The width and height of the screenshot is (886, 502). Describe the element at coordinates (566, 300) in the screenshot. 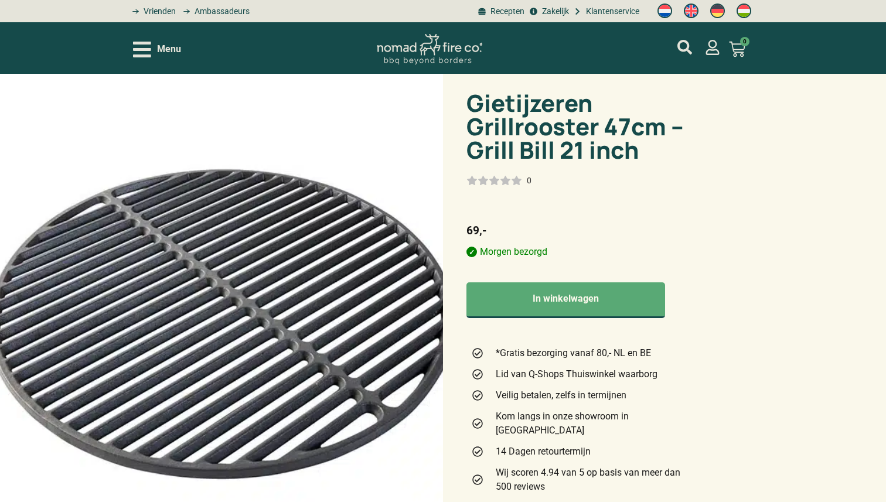

I see `button: In winkelwagen` at that location.